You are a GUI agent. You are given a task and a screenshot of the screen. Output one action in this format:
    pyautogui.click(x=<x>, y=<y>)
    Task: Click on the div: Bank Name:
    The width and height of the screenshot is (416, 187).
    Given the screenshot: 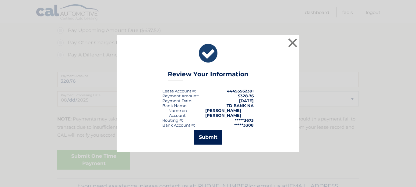 What is the action you would take?
    pyautogui.click(x=175, y=105)
    